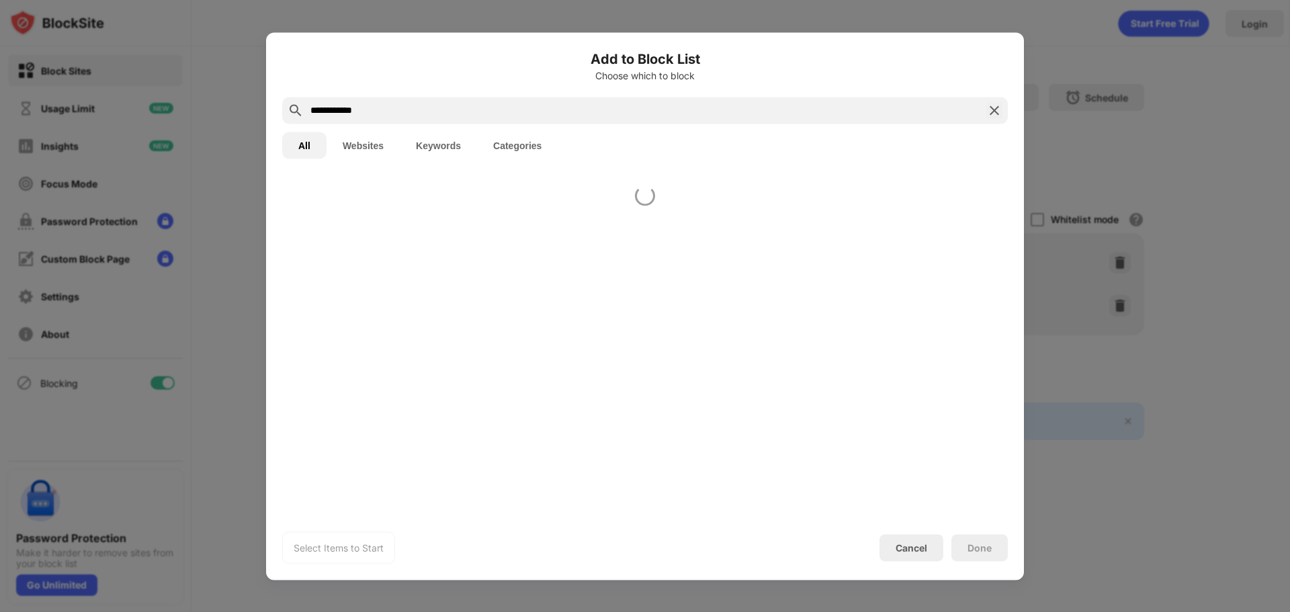 This screenshot has height=612, width=1290. Describe the element at coordinates (363, 145) in the screenshot. I see `button: Websites` at that location.